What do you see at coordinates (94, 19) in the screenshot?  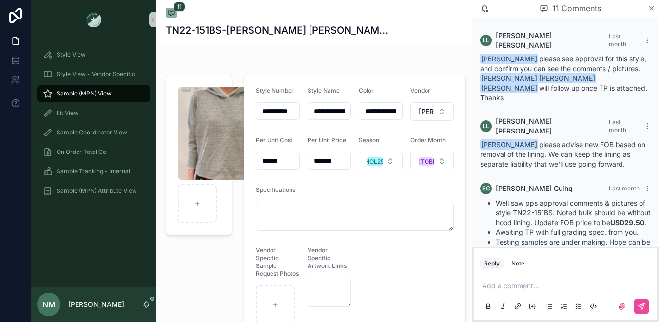 I see `img: App logo` at bounding box center [94, 19].